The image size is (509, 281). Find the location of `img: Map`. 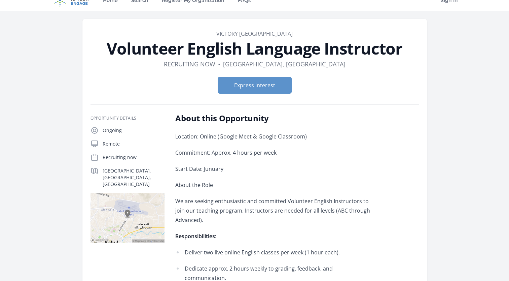

img: Map is located at coordinates (128, 217).